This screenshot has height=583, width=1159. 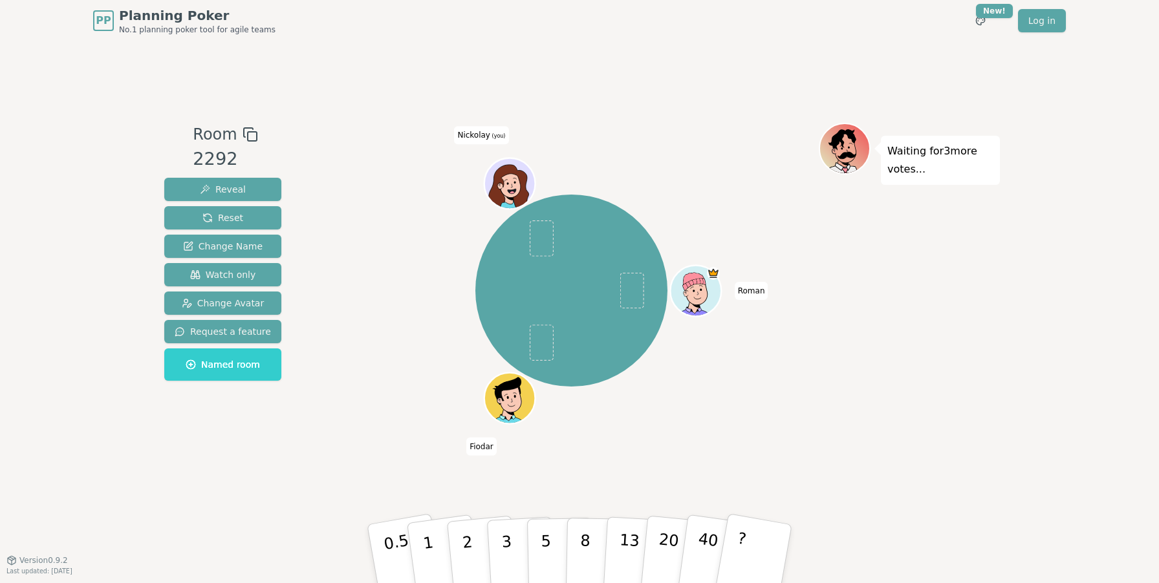 What do you see at coordinates (215, 134) in the screenshot?
I see `span: Room` at bounding box center [215, 134].